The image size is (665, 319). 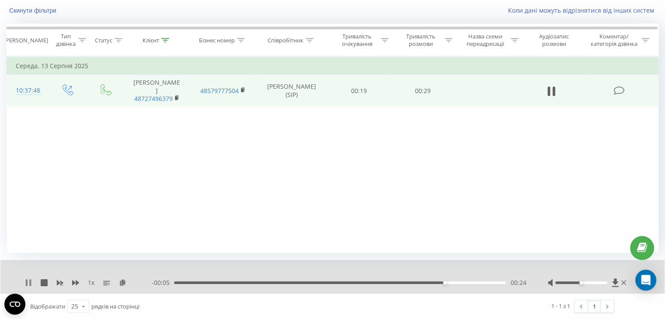 I want to click on a: Коли дані можуть відрізнятися вiд інших систем, so click(x=584, y=10).